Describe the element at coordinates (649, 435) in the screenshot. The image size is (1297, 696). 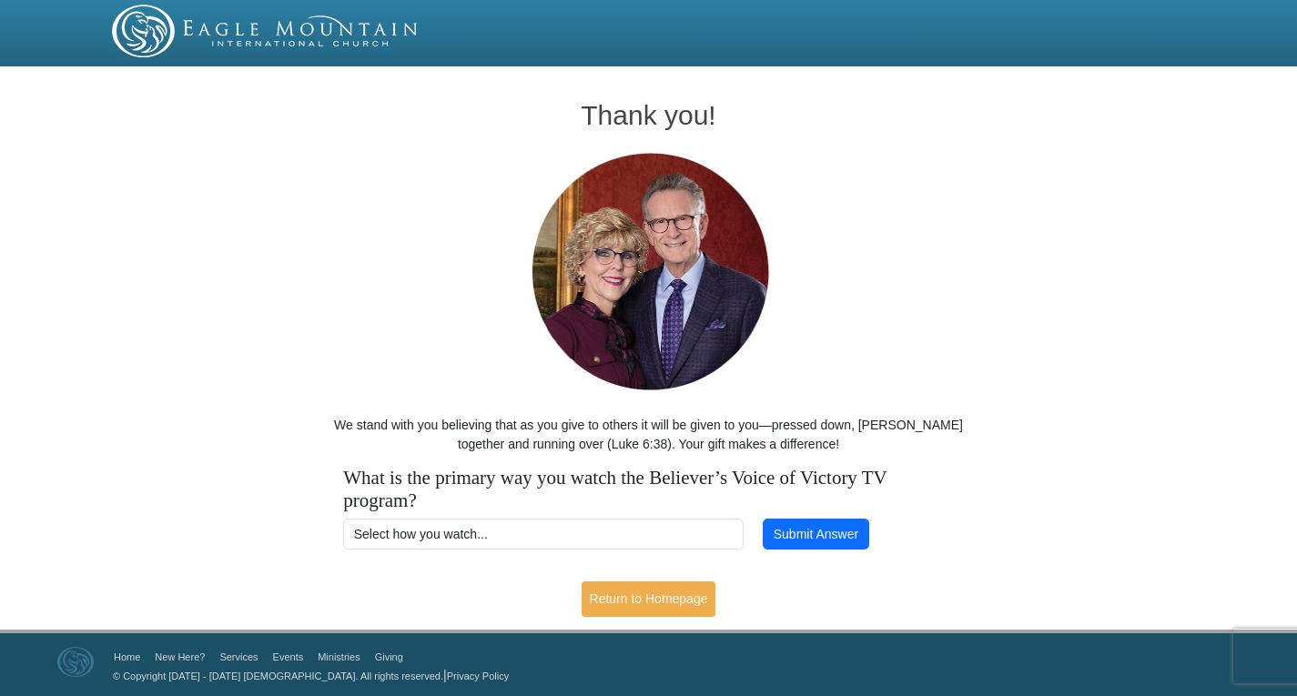
I see `p: We stand with you believing that as you give to others it will be given to you—pressed down, [PER...` at that location.